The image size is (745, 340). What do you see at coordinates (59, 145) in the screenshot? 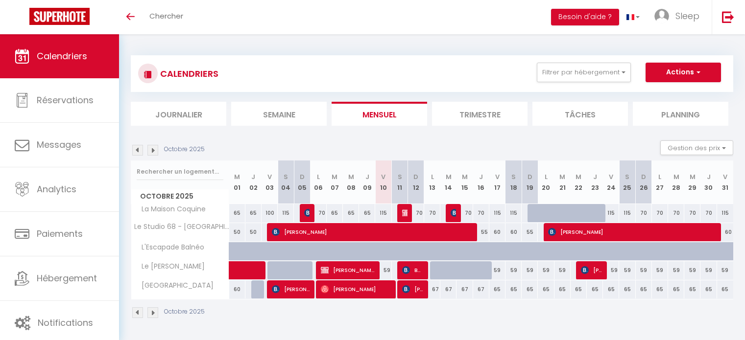
I see `span: Messages` at bounding box center [59, 145].